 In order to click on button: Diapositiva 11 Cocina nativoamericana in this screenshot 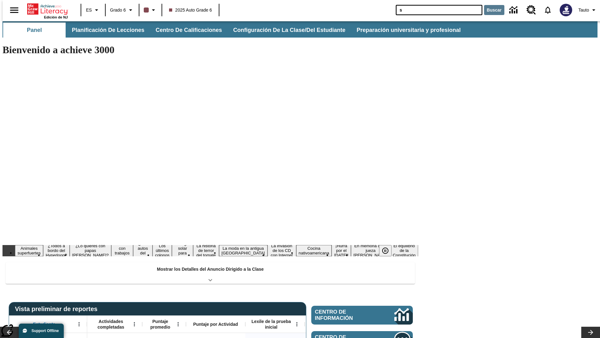, I will do `click(314, 250)`.